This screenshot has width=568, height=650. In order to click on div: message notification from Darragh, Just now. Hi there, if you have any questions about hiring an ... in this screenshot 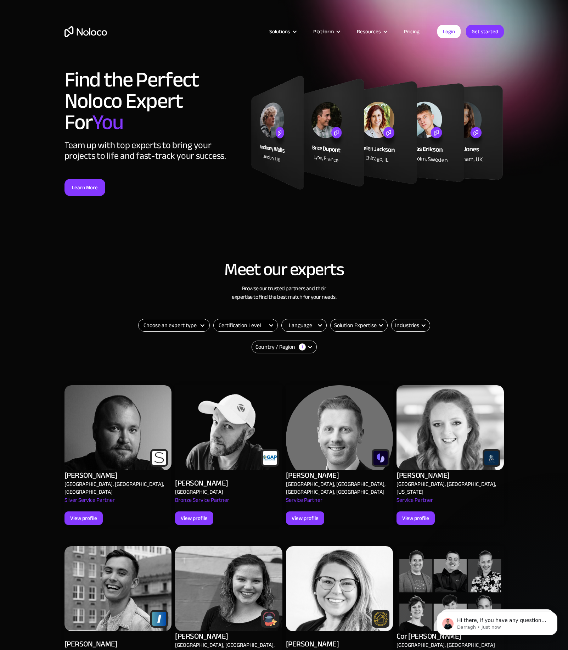, I will do `click(71, 27)`.